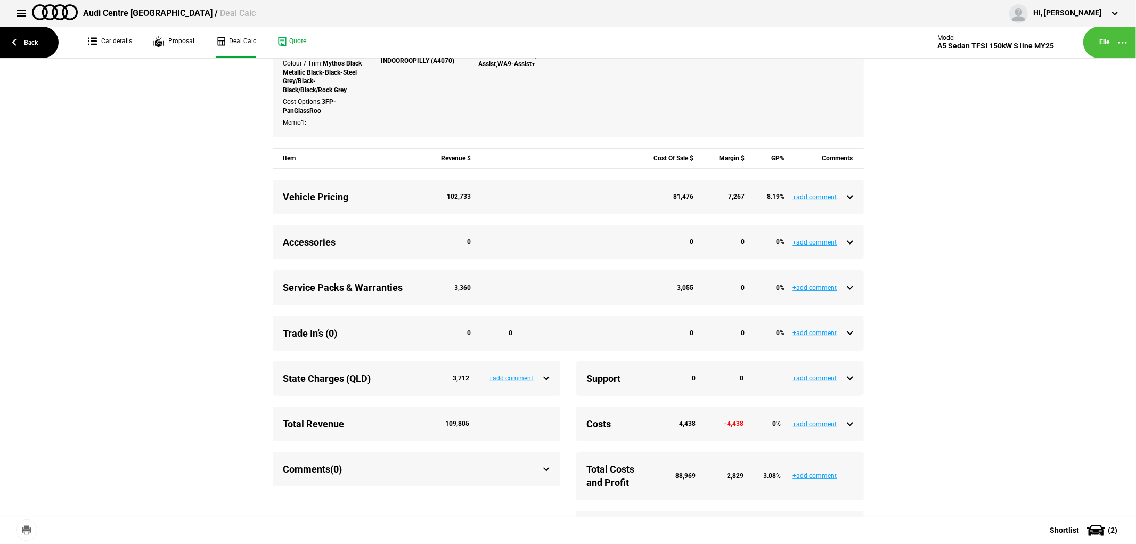 The image size is (1136, 544). Describe the element at coordinates (617, 378) in the screenshot. I see `div: Support` at that location.